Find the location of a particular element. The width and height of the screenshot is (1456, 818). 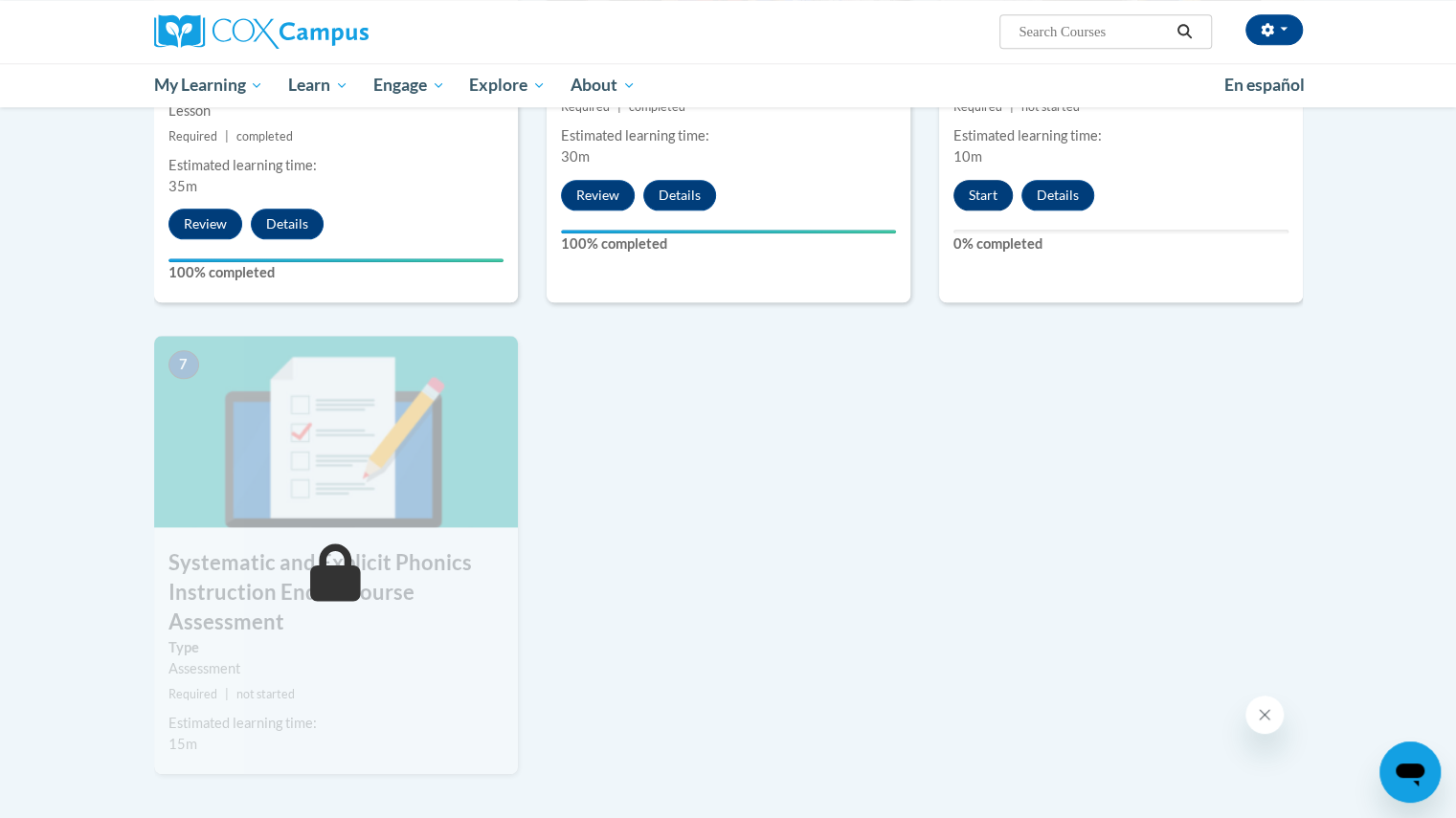

span: 35m is located at coordinates (182, 185).